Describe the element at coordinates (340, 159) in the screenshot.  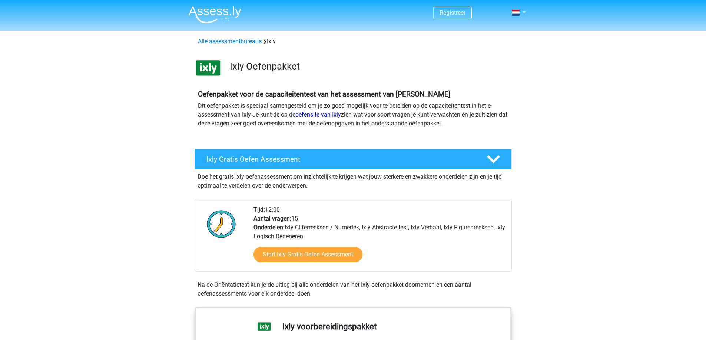
I see `h4: Ixly Gratis Oefen Assessment` at that location.